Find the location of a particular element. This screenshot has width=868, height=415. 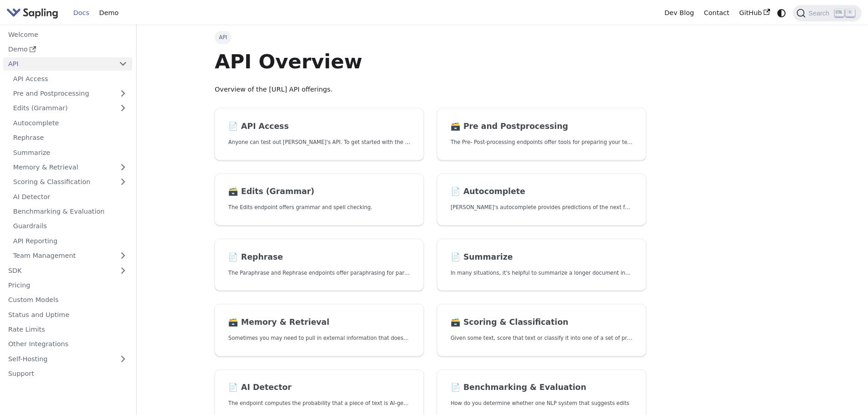

a: Pricing is located at coordinates (67, 285).